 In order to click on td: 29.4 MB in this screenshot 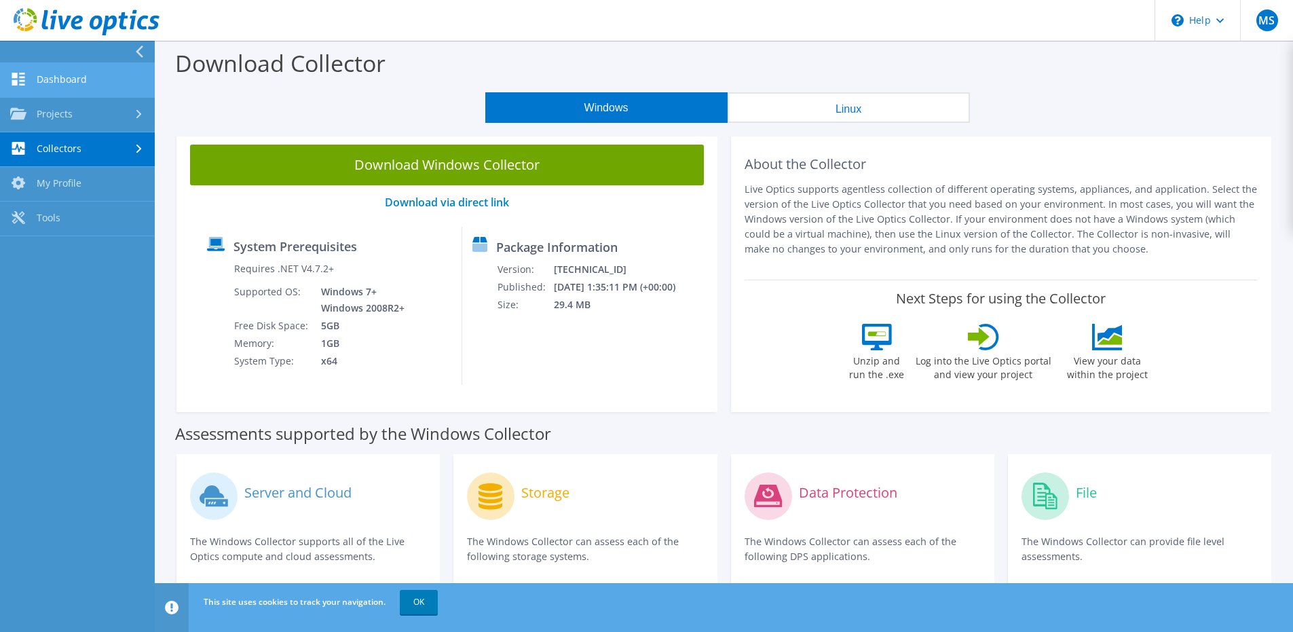, I will do `click(623, 305)`.